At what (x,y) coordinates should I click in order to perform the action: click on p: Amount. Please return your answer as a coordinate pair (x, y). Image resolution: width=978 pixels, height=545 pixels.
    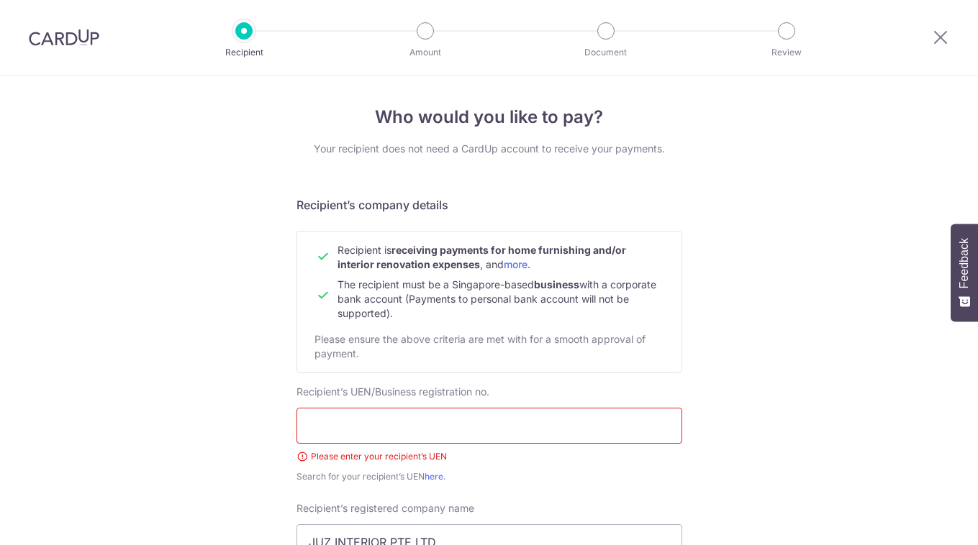
    Looking at the image, I should click on (425, 53).